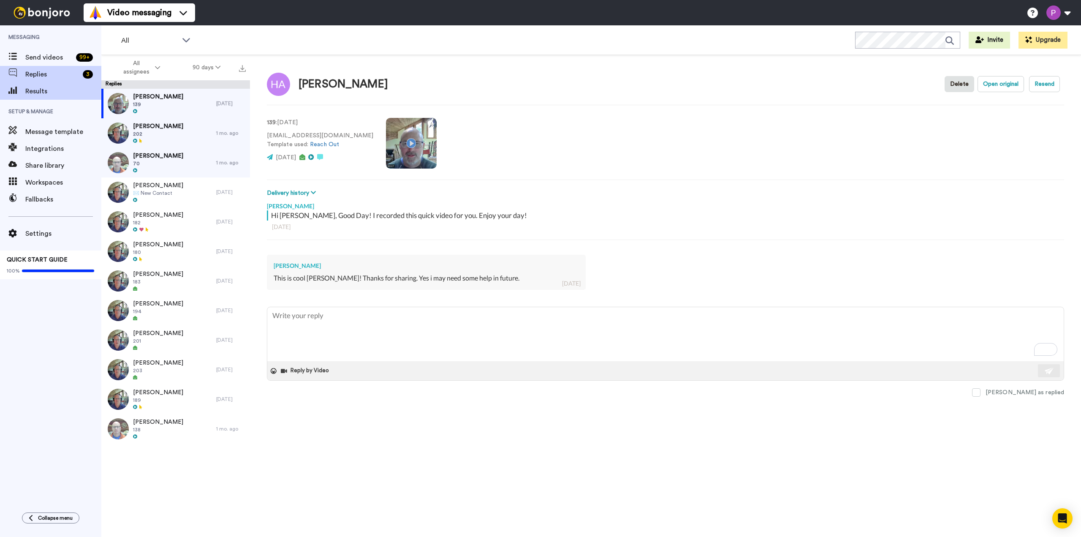  What do you see at coordinates (158, 311) in the screenshot?
I see `span: 194` at bounding box center [158, 311].